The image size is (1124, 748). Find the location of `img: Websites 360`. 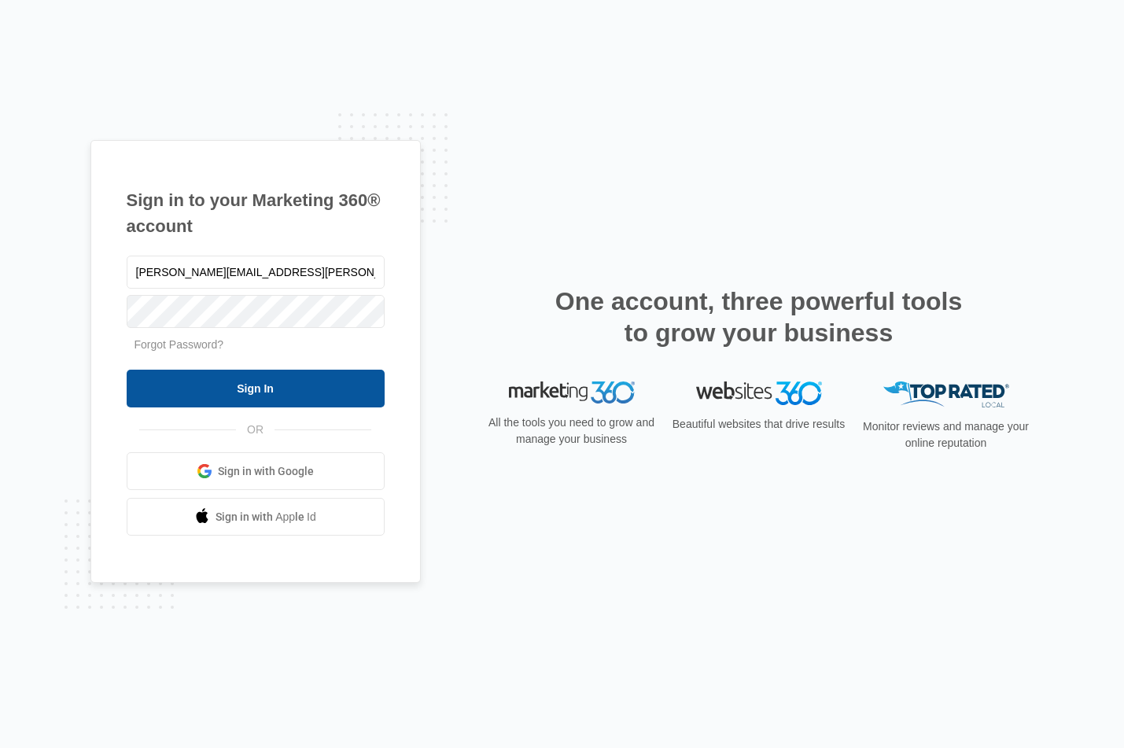

img: Websites 360 is located at coordinates (759, 393).